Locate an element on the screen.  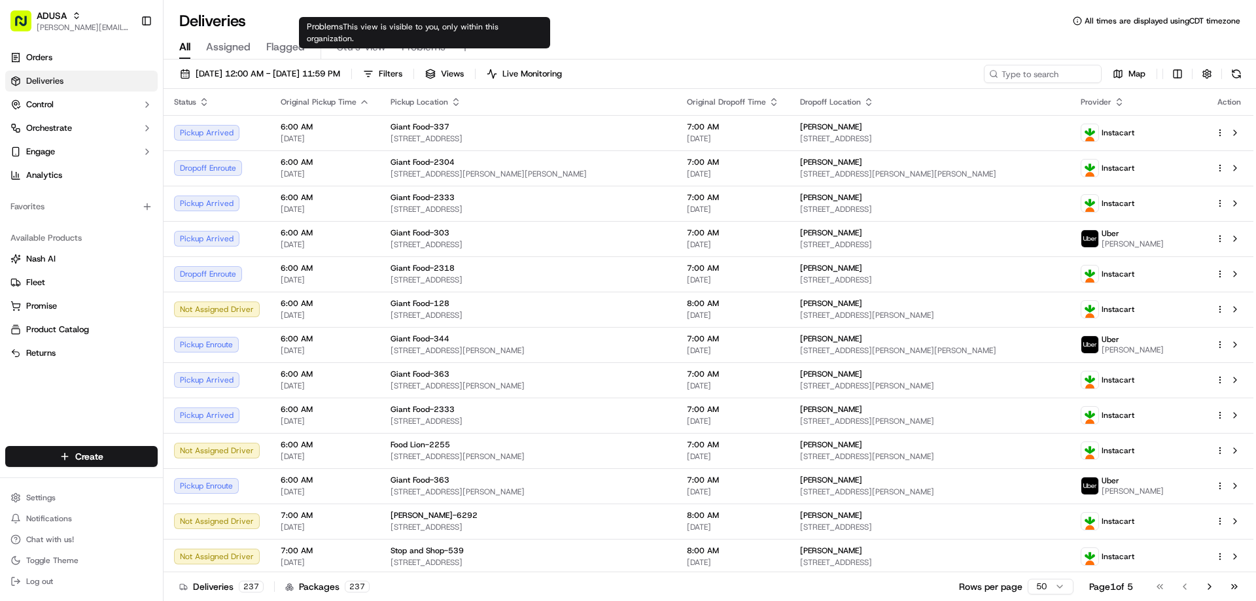
img: Nash is located at coordinates (26, 26).